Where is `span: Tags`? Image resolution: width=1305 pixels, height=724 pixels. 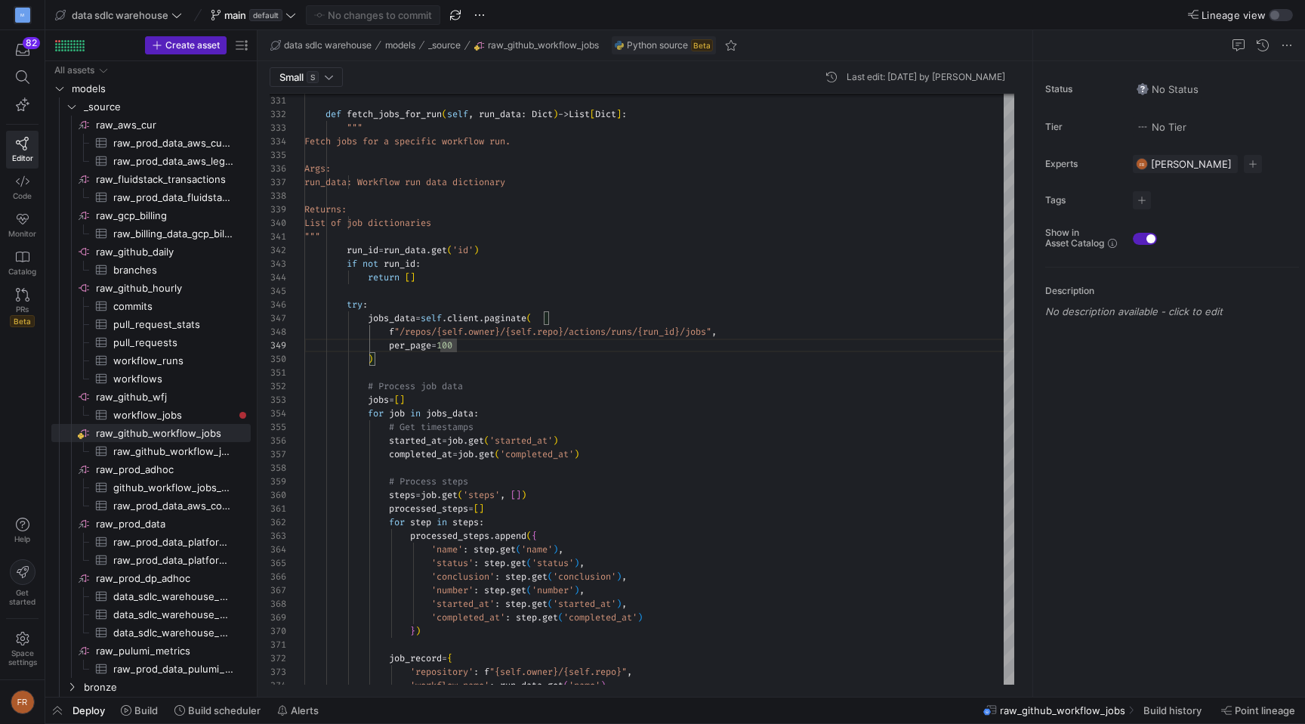 span: Tags is located at coordinates (1083, 200).